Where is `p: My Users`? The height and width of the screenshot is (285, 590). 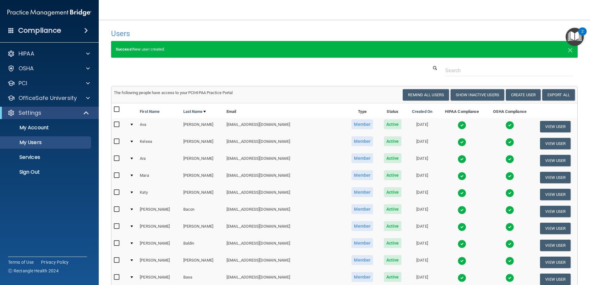 p: My Users is located at coordinates (46, 143).